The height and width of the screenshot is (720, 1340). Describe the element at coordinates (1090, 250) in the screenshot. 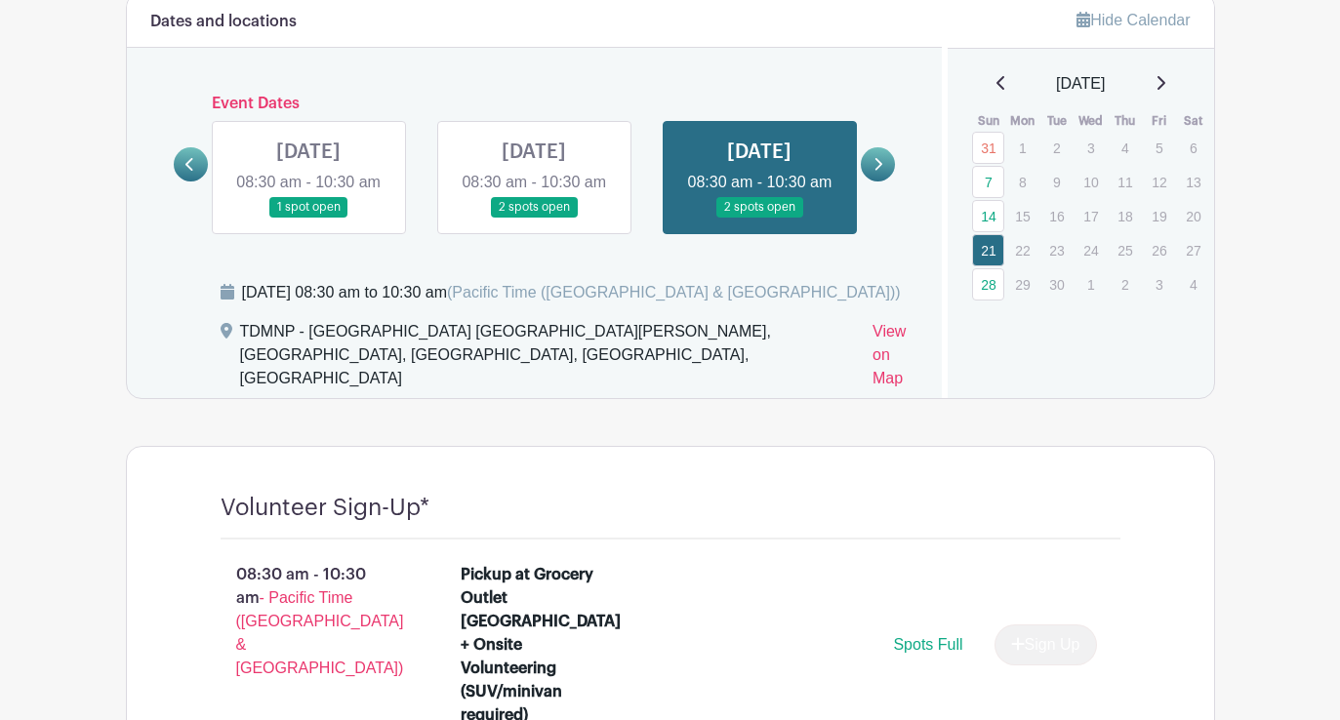

I see `p: 24` at that location.